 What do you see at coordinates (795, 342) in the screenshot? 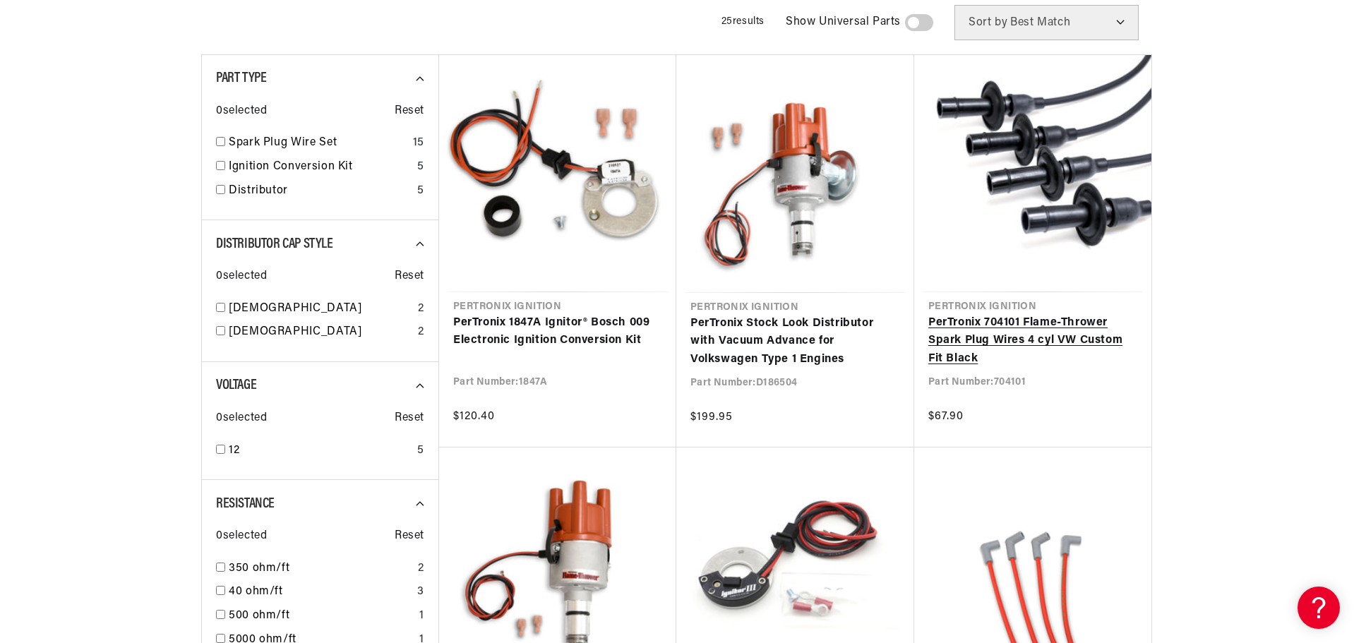
I see `a: PerTronix Stock Look Distributor with Vacuum Advance for Volkswagen Type 1 Engines` at bounding box center [795, 342].